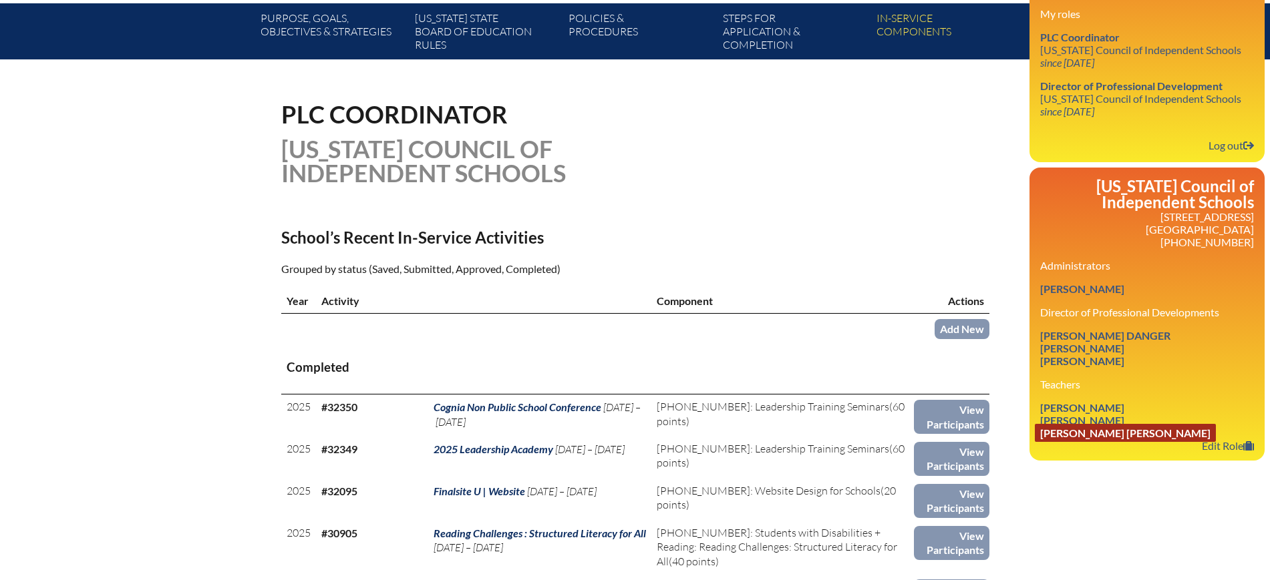 The image size is (1270, 580). What do you see at coordinates (951, 301) in the screenshot?
I see `th: Actions` at bounding box center [951, 301].